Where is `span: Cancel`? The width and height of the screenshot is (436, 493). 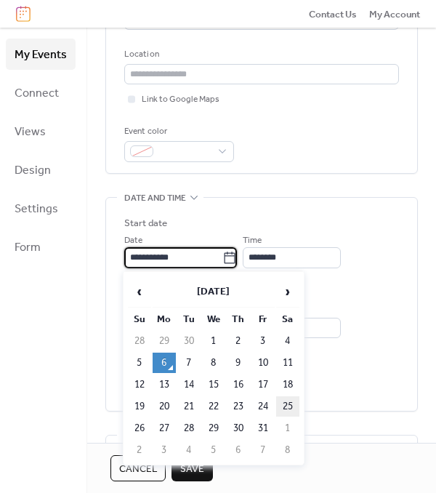 span: Cancel is located at coordinates (138, 469).